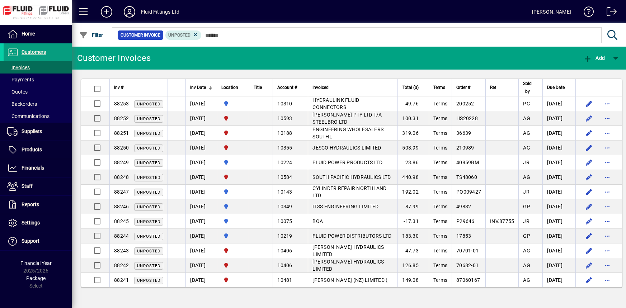 This screenshot has width=626, height=308. I want to click on span: 40859BM, so click(467, 162).